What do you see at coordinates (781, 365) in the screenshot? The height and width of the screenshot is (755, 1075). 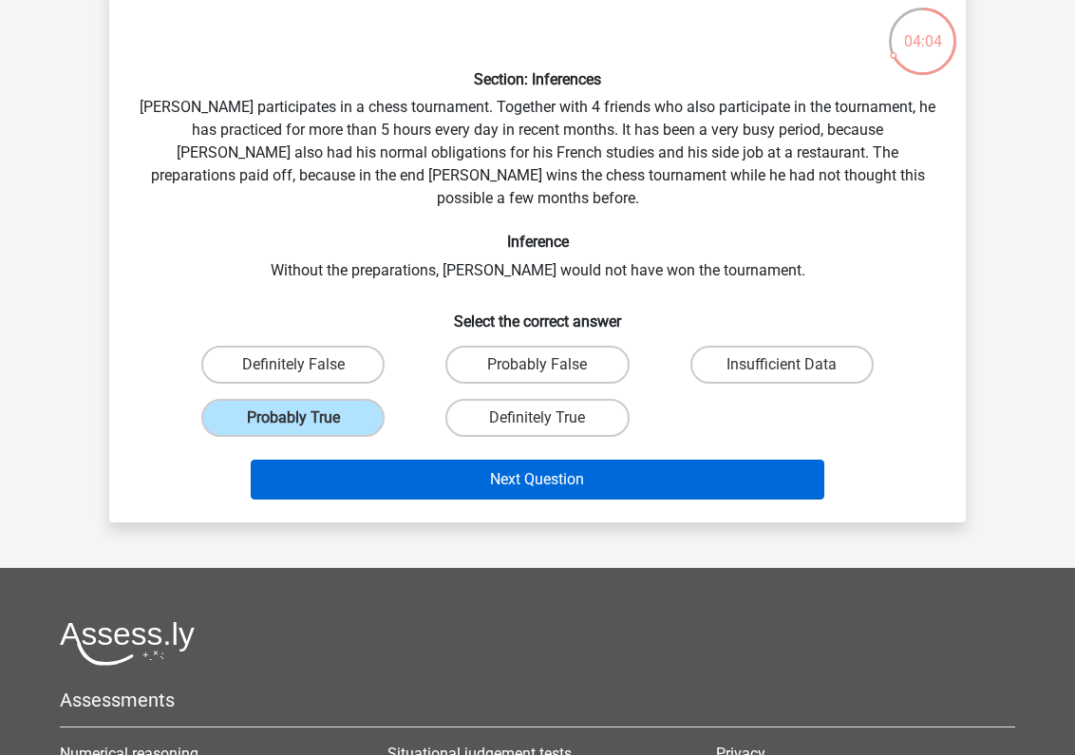 I see `label: Insufficient Data` at bounding box center [781, 365].